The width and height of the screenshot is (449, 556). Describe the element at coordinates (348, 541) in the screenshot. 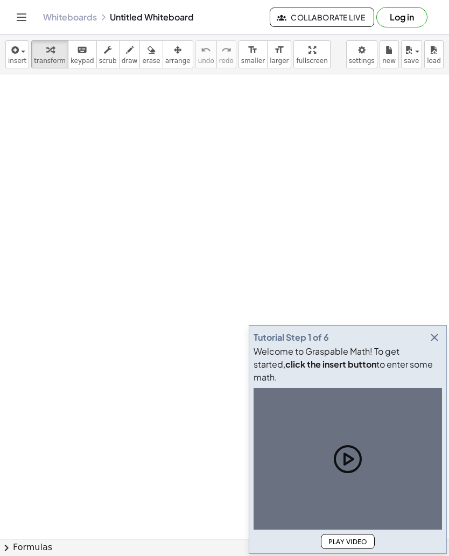

I see `span: Play Video` at that location.